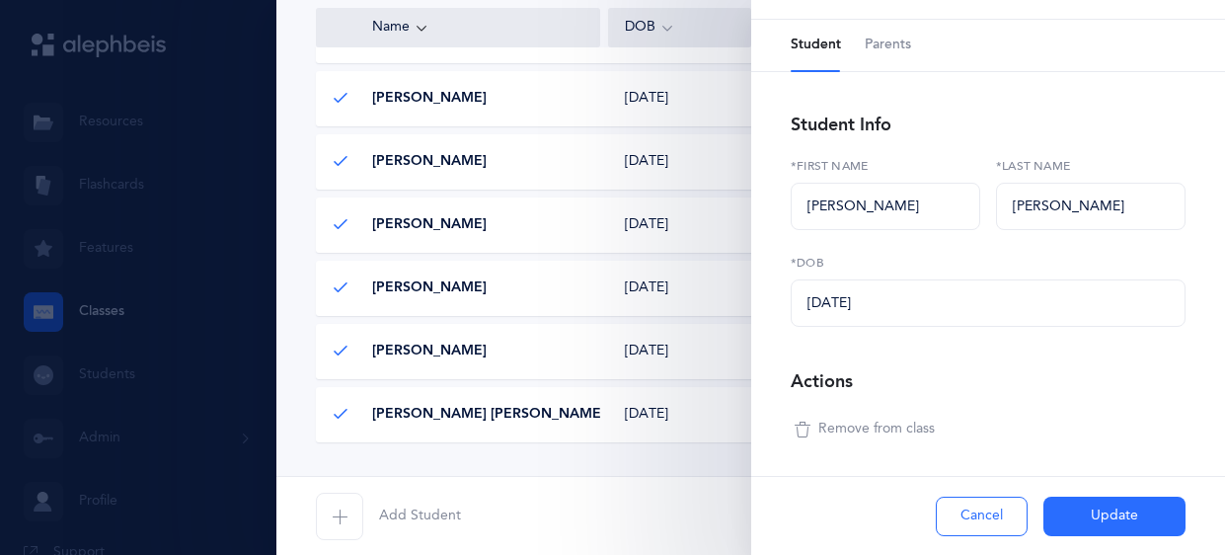 Image resolution: width=1225 pixels, height=555 pixels. Describe the element at coordinates (1114, 516) in the screenshot. I see `button: Update` at that location.